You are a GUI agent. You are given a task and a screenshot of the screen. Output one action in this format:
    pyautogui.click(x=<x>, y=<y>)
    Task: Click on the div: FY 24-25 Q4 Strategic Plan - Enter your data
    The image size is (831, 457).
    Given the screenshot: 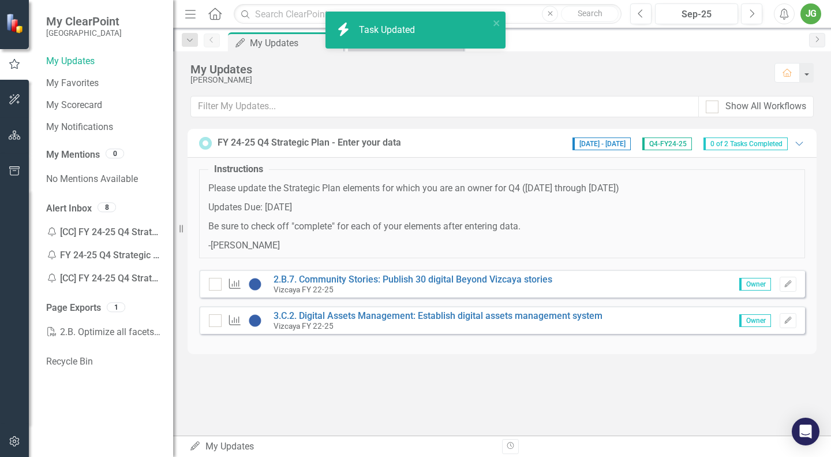 What is the action you would take?
    pyautogui.click(x=309, y=143)
    